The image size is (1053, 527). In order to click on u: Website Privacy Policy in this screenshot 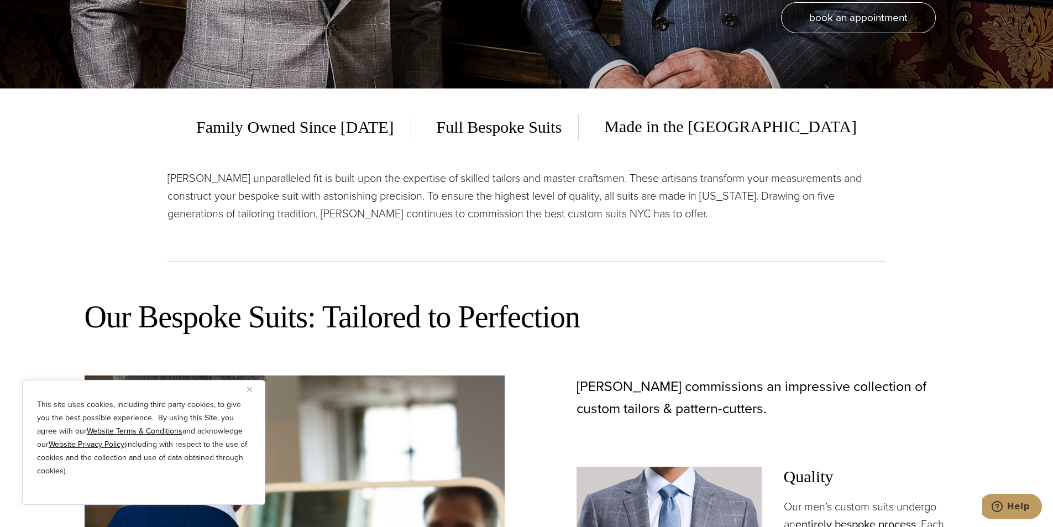, I will do `click(86, 444)`.